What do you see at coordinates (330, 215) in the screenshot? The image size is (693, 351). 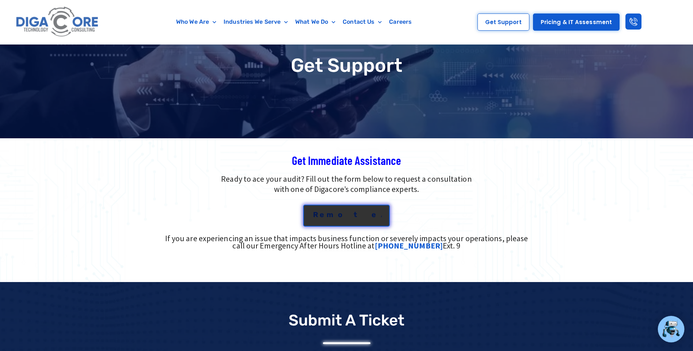 I see `span: m` at bounding box center [330, 215].